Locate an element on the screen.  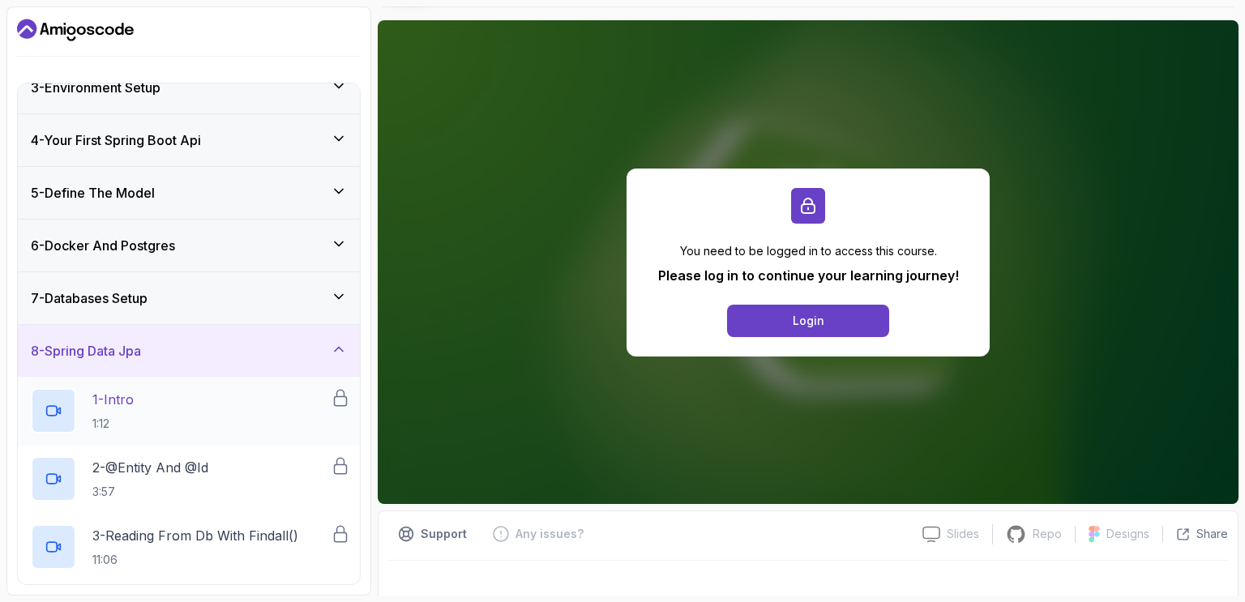
a: Login is located at coordinates (808, 321).